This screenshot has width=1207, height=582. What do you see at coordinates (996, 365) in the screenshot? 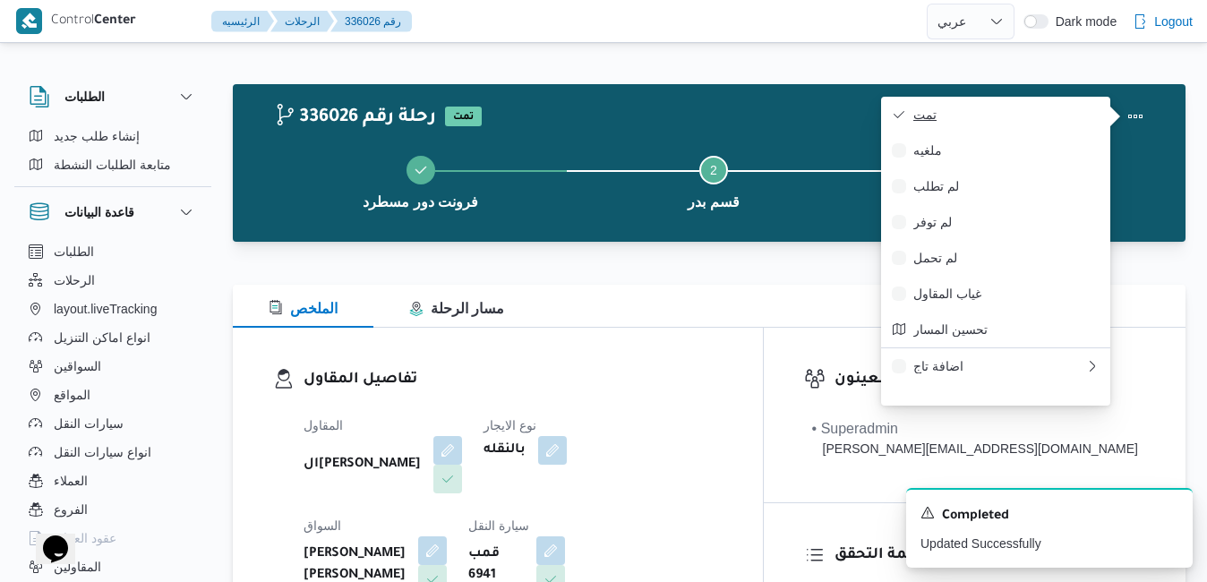
I see `button: اضافة تاج` at bounding box center [996, 365].